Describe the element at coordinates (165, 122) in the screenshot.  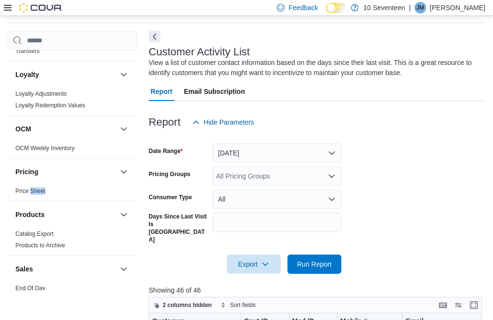
I see `h3: Report` at that location.